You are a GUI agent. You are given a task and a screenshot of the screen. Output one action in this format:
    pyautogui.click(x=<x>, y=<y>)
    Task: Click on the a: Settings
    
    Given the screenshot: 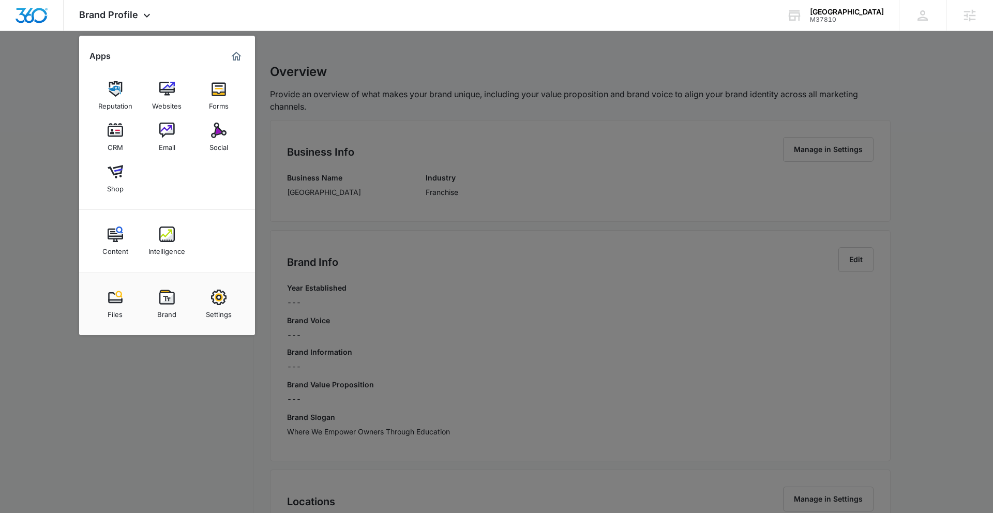 What is the action you would take?
    pyautogui.click(x=219, y=304)
    